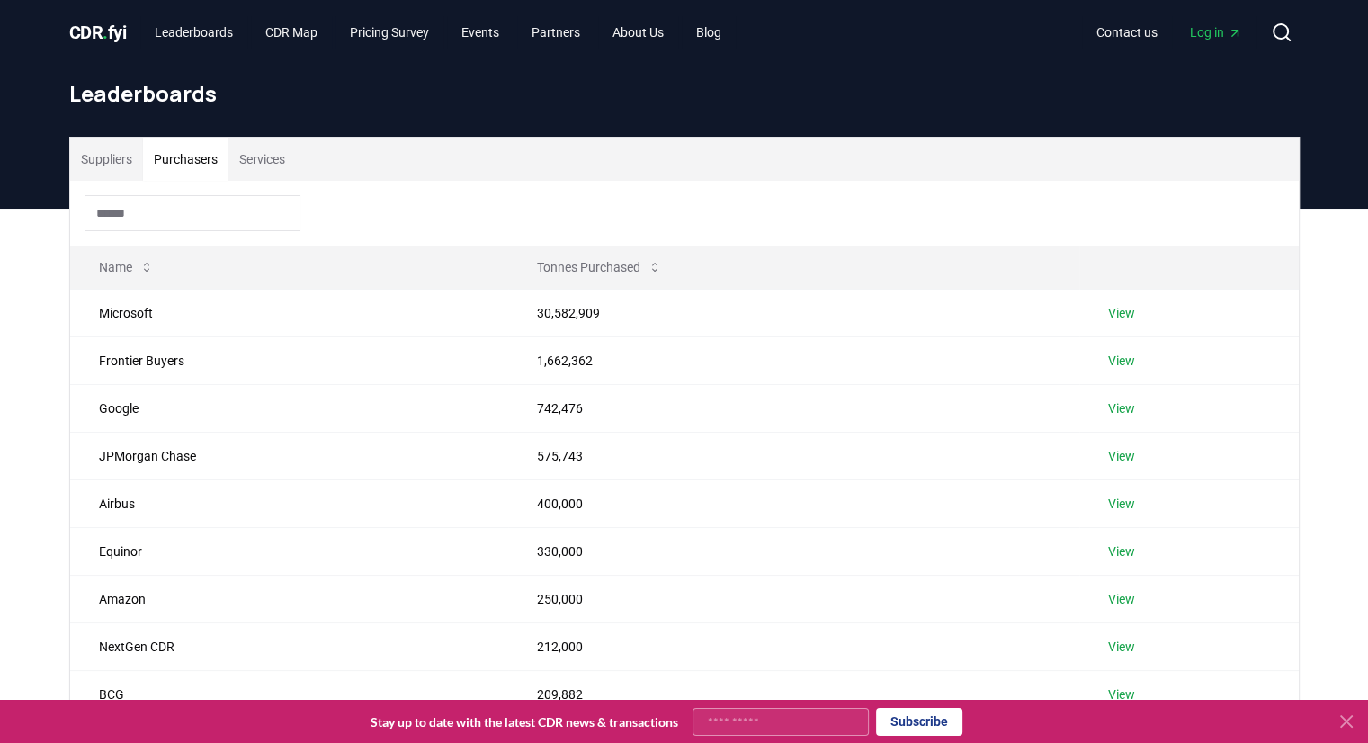 The image size is (1368, 743). I want to click on td: Frontier Buyers, so click(290, 360).